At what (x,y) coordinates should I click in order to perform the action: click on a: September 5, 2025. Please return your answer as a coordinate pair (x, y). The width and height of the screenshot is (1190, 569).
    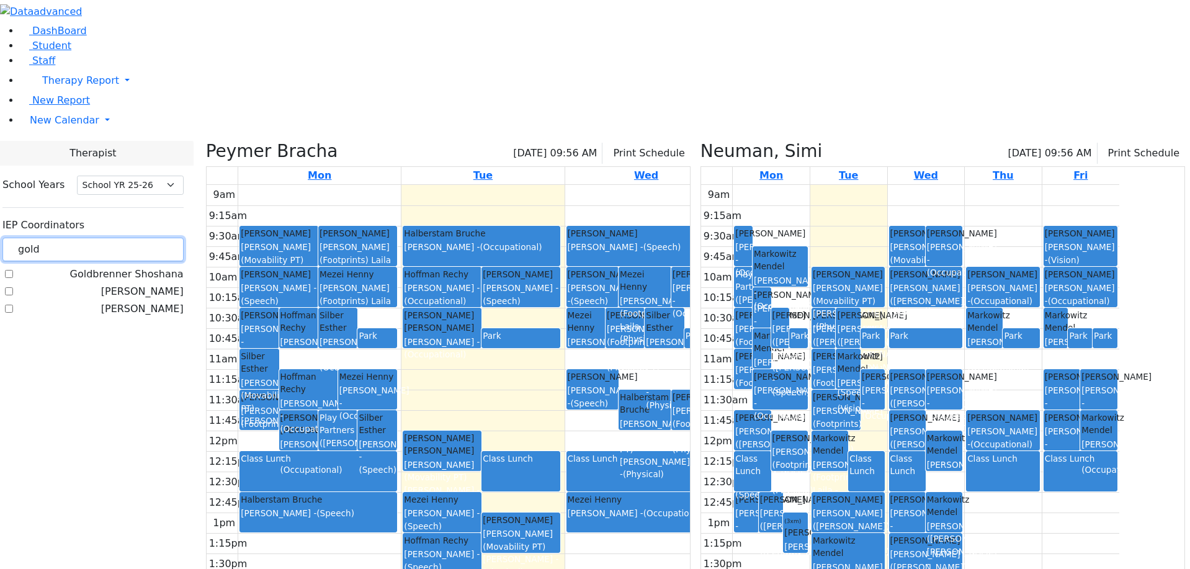
    Looking at the image, I should click on (1081, 176).